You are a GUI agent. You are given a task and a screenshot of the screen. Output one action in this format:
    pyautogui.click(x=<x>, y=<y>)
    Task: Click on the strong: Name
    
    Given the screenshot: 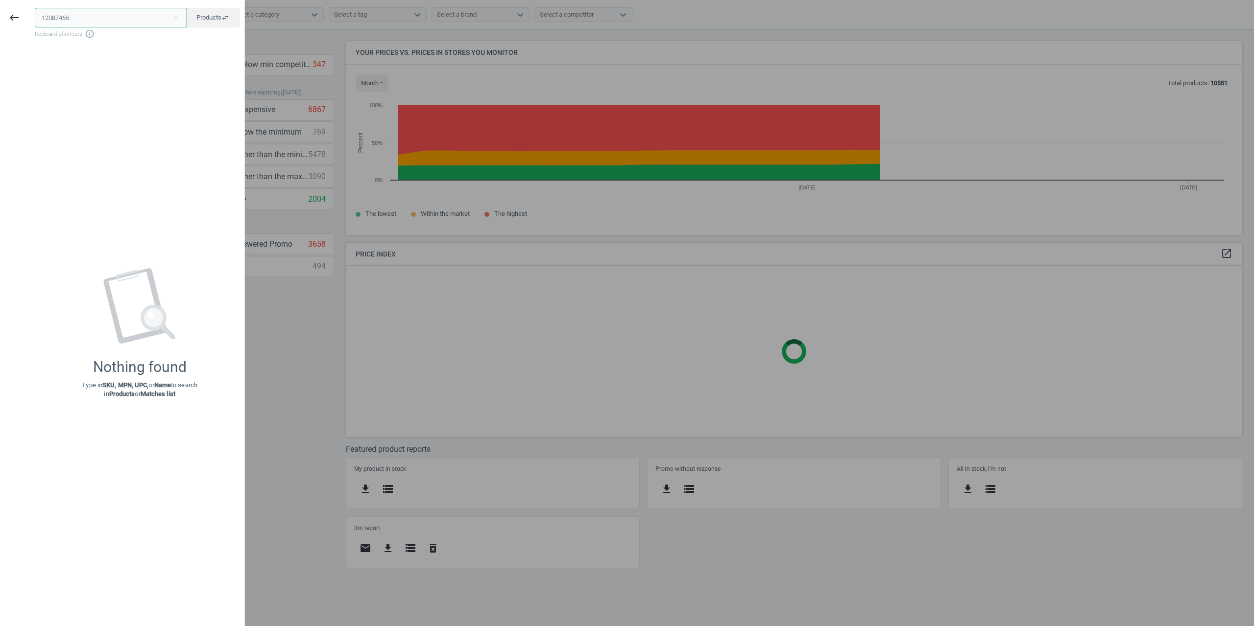 What is the action you would take?
    pyautogui.click(x=163, y=385)
    